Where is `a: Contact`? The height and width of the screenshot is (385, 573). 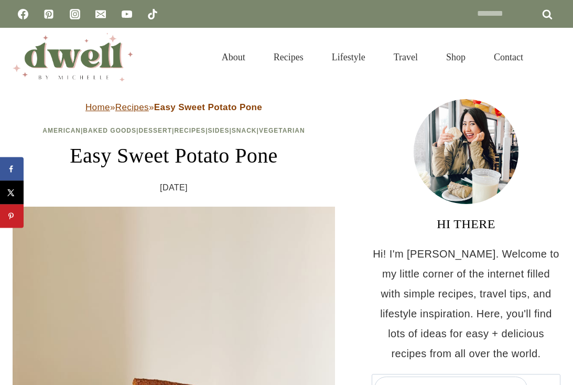 a: Contact is located at coordinates (508, 57).